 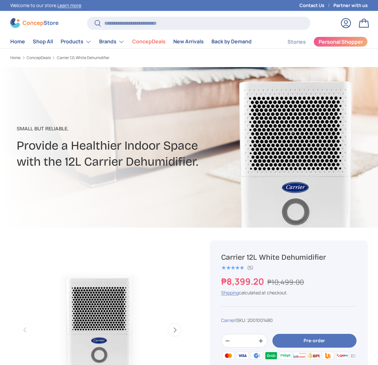 I want to click on span: Personal Shopper, so click(x=341, y=42).